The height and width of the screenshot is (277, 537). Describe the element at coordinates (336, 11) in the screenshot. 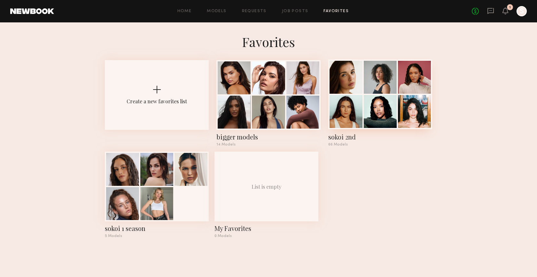

I see `a: Favorites` at that location.